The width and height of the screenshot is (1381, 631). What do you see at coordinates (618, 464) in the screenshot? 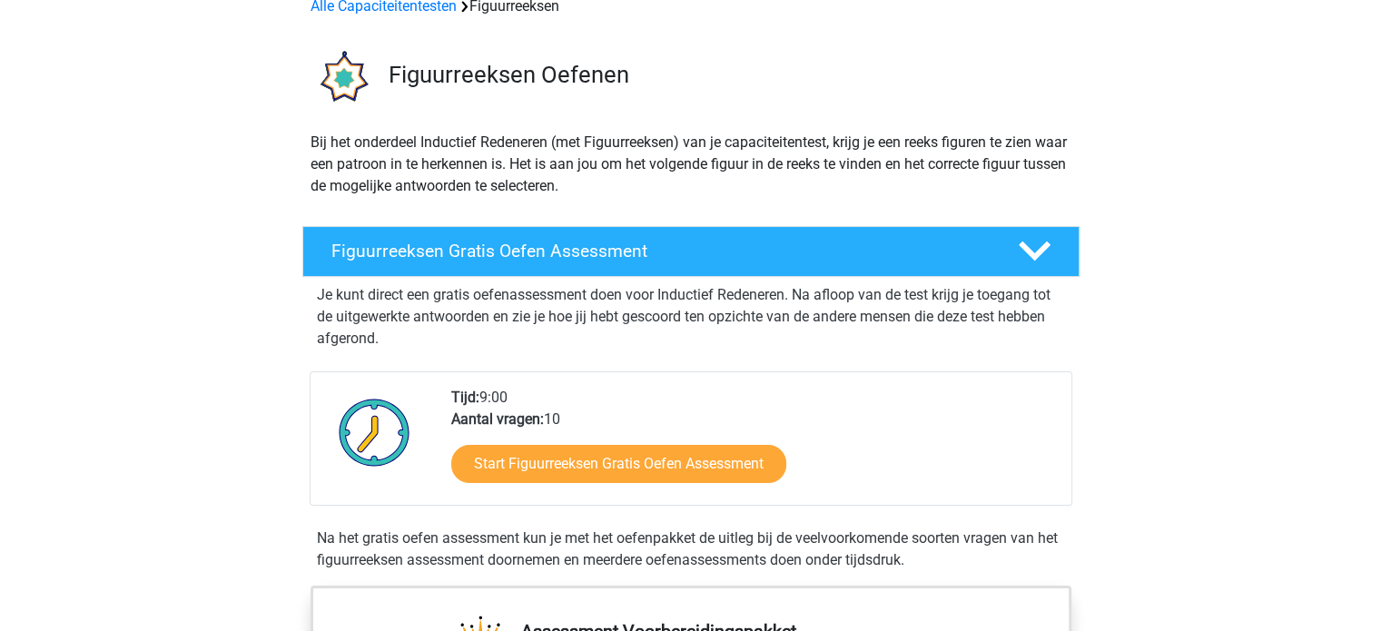
I see `a: Start Figuurreeksen Gratis Oefen Assessment` at bounding box center [618, 464].